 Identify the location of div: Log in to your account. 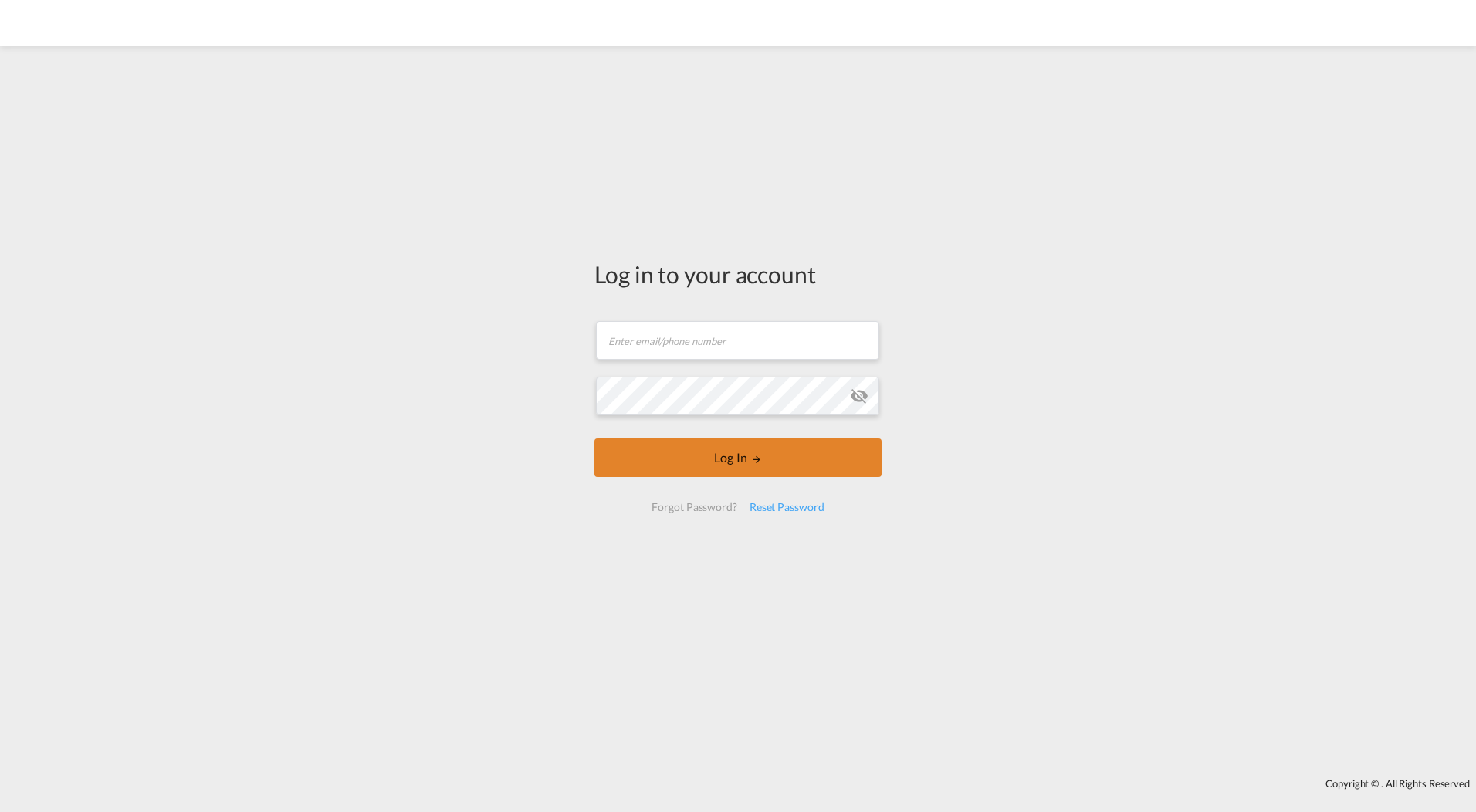
(738, 274).